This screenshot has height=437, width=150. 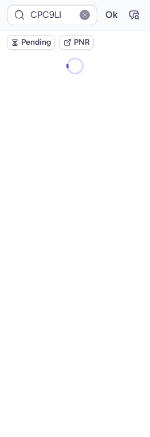 What do you see at coordinates (31, 42) in the screenshot?
I see `button: Pending` at bounding box center [31, 42].